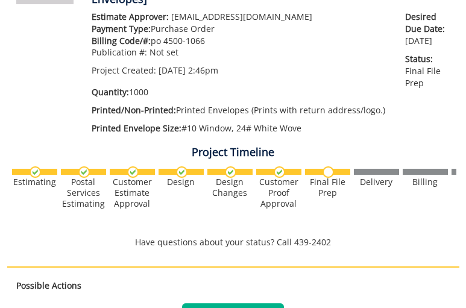  Describe the element at coordinates (110, 92) in the screenshot. I see `span: Quantity:` at that location.